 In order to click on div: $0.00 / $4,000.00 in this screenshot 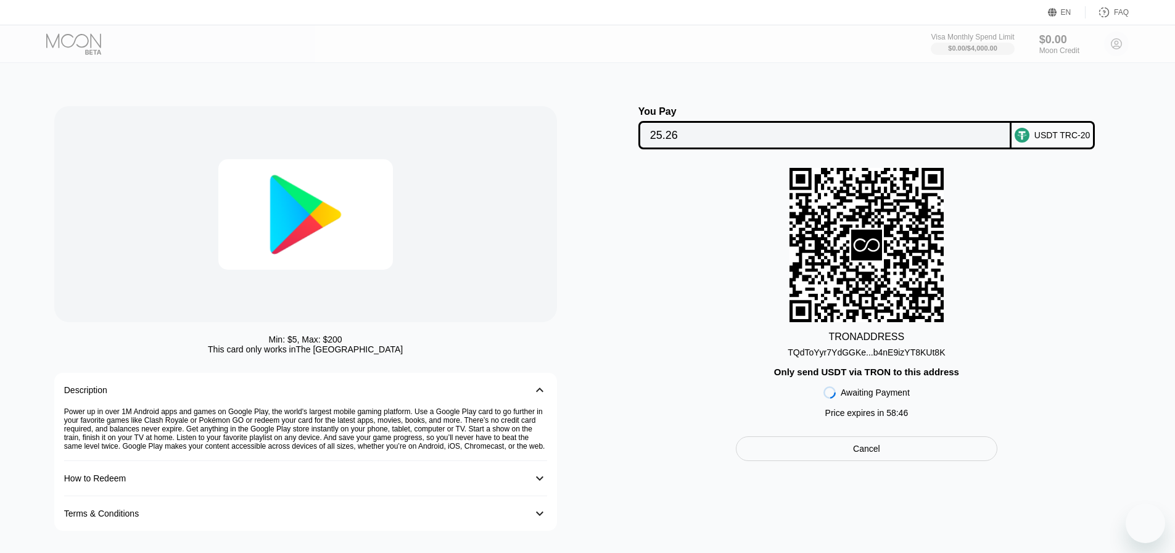, I will do `click(972, 48)`.